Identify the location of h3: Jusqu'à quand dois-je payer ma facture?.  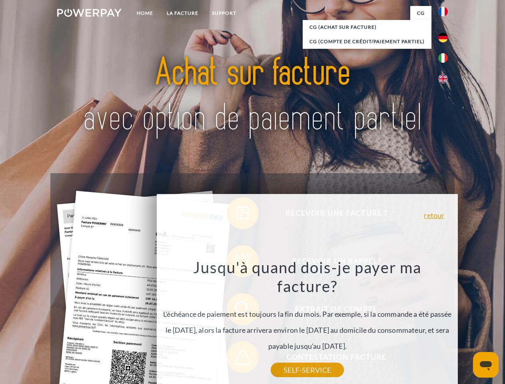
(308, 277).